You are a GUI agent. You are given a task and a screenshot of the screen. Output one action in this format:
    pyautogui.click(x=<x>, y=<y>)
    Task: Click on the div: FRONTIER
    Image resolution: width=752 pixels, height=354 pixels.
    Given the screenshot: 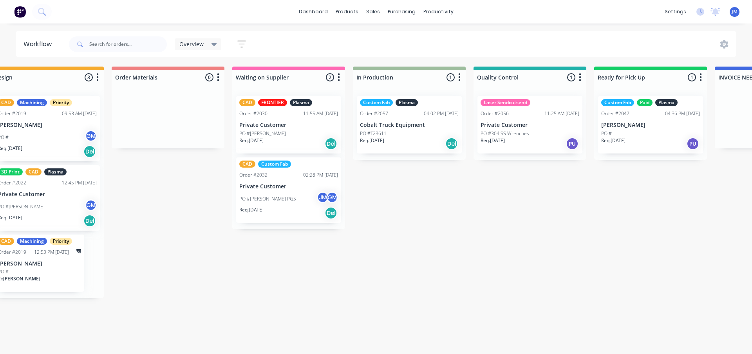 What is the action you would take?
    pyautogui.click(x=272, y=103)
    